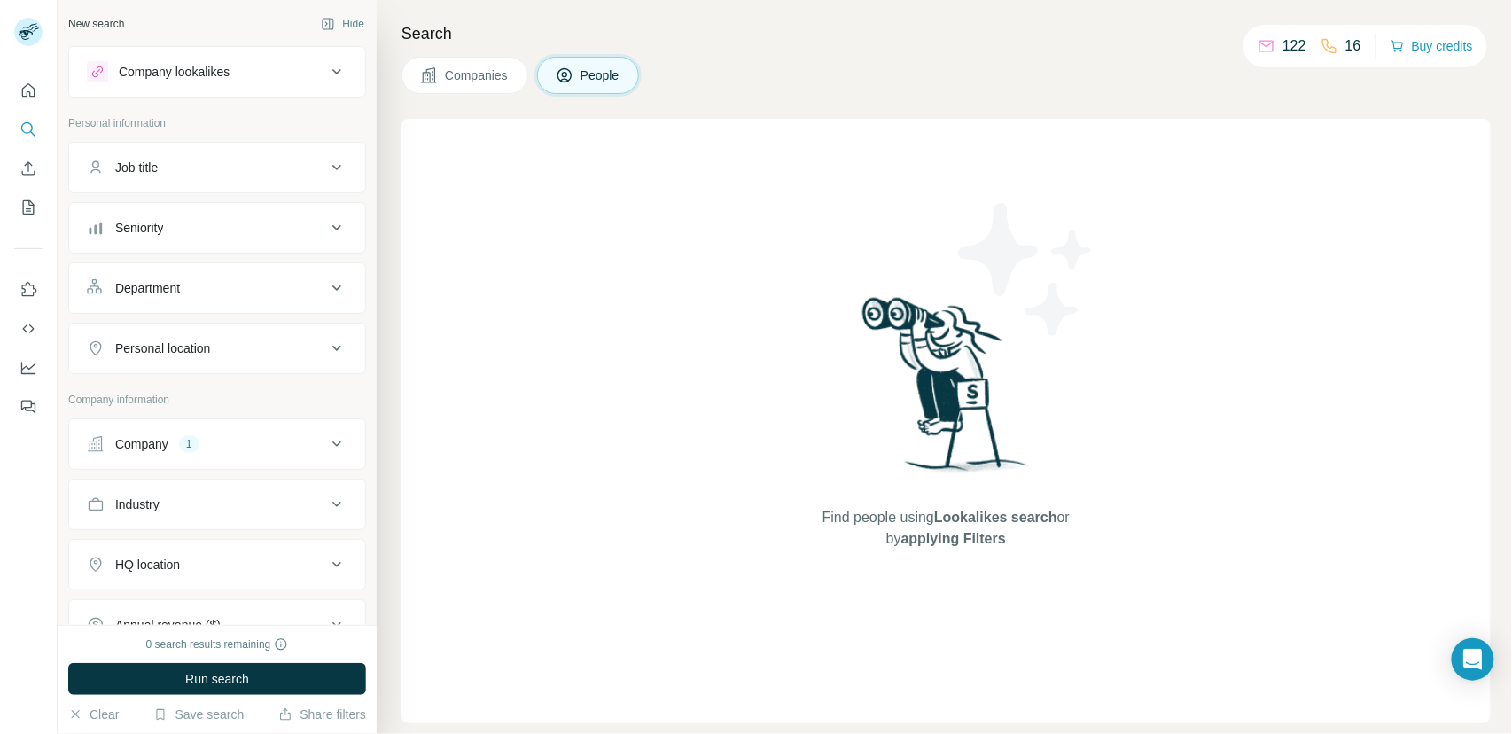 The image size is (1512, 734). I want to click on button: Company1, so click(217, 444).